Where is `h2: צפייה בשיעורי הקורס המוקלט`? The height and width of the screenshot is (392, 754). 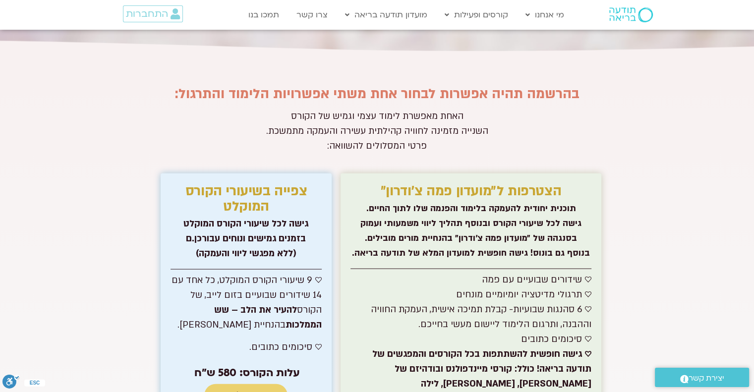 h2: צפייה בשיעורי הקורס המוקלט is located at coordinates (246, 199).